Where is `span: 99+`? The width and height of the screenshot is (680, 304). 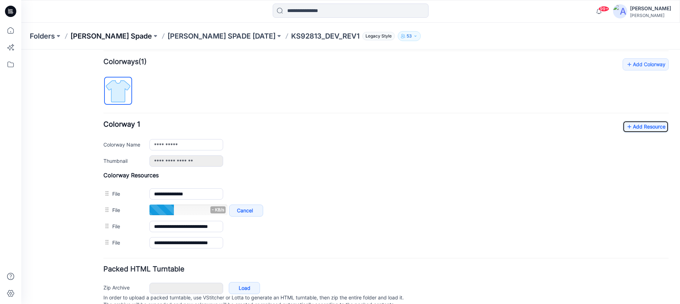
span: 99+ is located at coordinates (604, 9).